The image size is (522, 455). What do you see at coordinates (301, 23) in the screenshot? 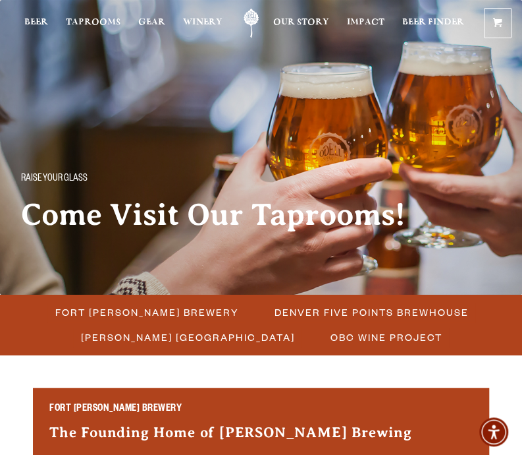
I see `a: Our Story` at bounding box center [301, 23].